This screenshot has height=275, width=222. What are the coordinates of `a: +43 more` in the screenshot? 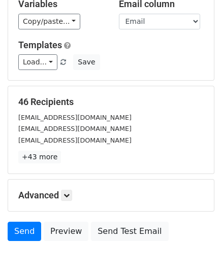 It's located at (40, 157).